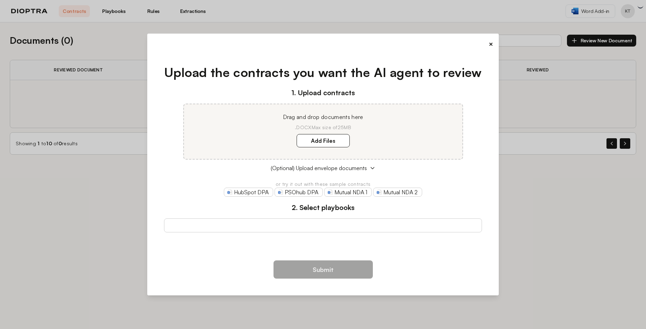  What do you see at coordinates (398, 192) in the screenshot?
I see `a: Mutual NDA 2` at bounding box center [398, 192].